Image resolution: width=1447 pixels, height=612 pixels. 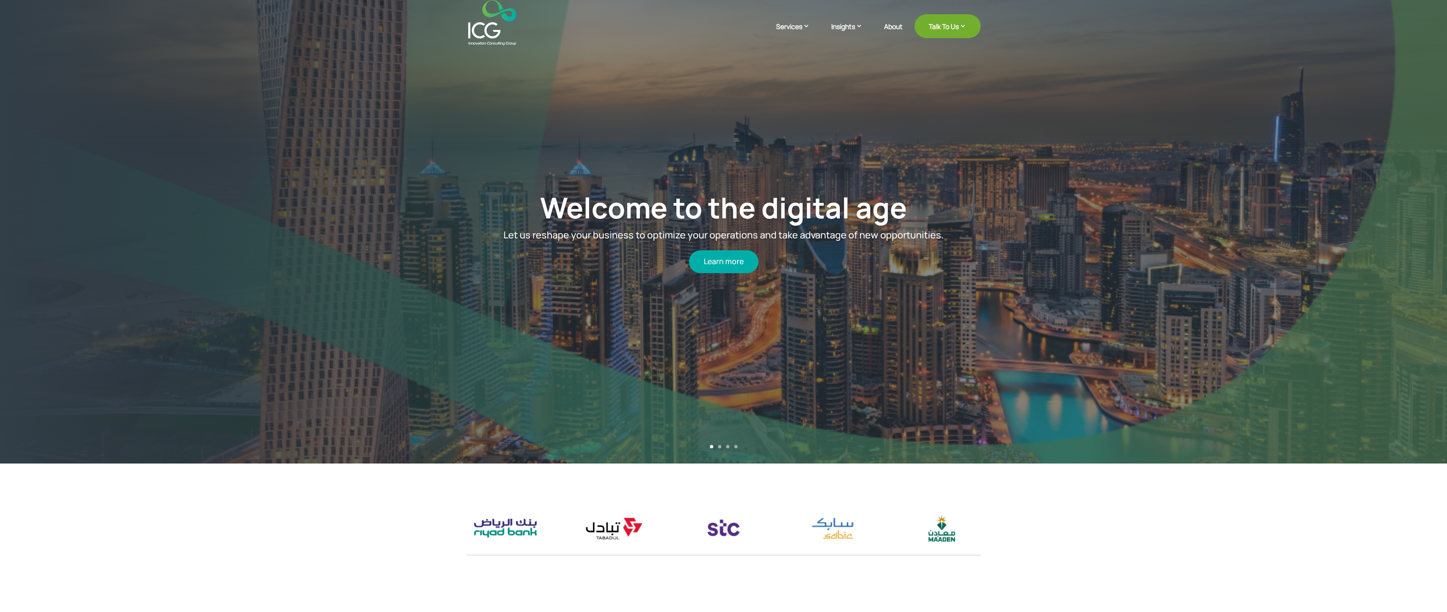 I want to click on div: 5 / 17, so click(x=505, y=528).